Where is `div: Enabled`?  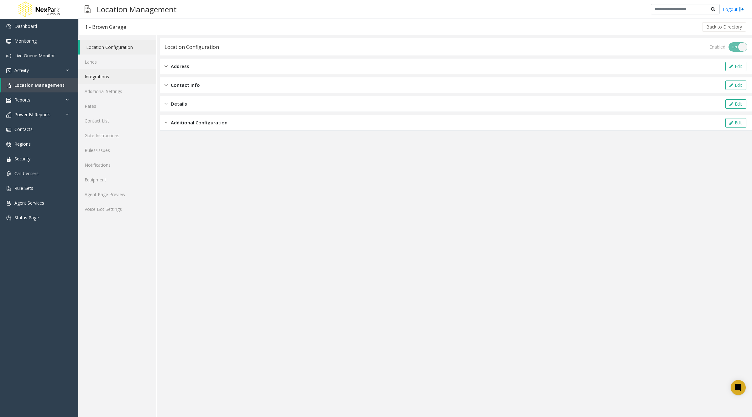
div: Enabled is located at coordinates (717, 47).